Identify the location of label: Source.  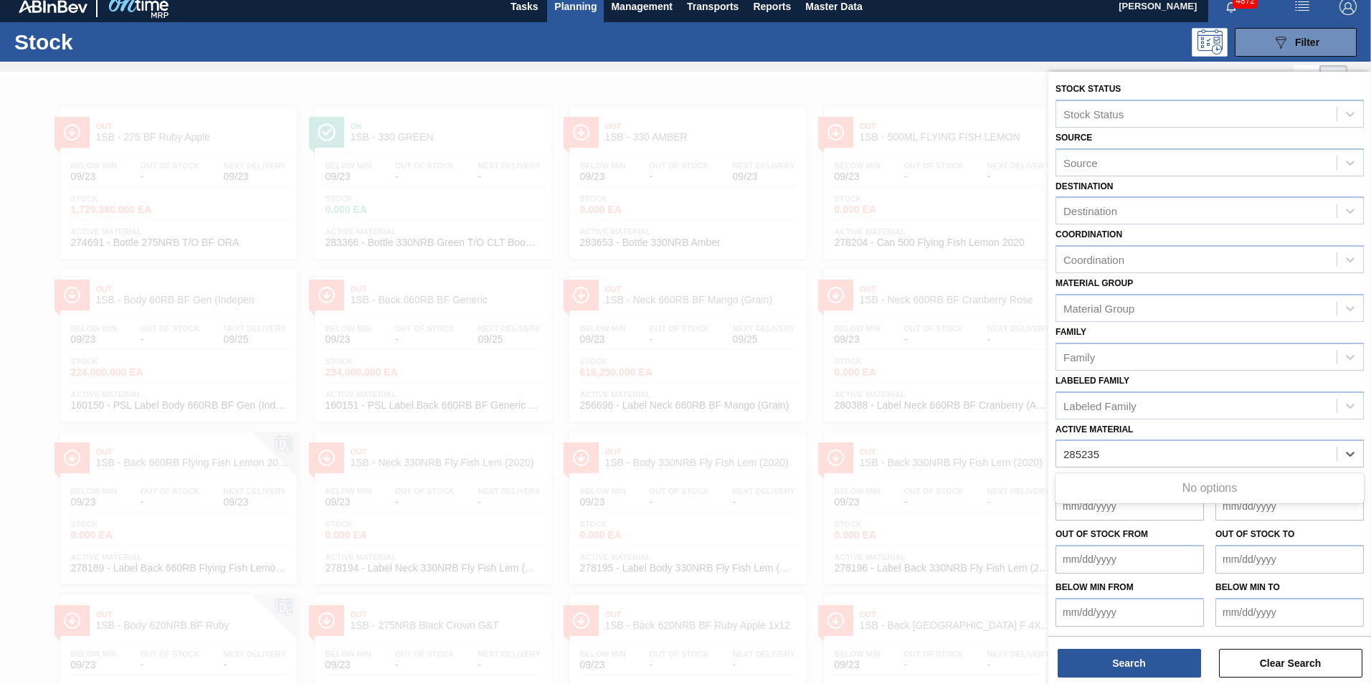
(1073, 138).